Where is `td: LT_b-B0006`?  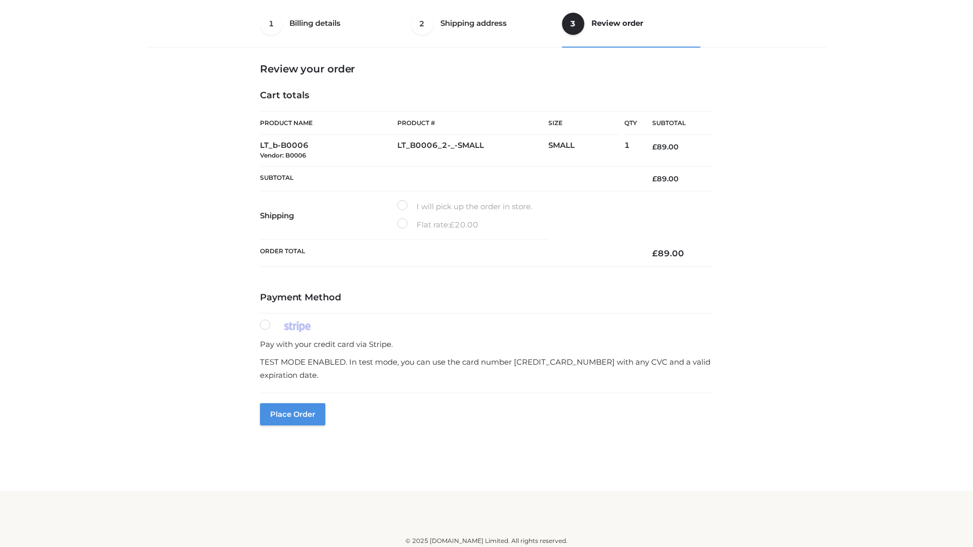
td: LT_b-B0006 is located at coordinates (328, 151).